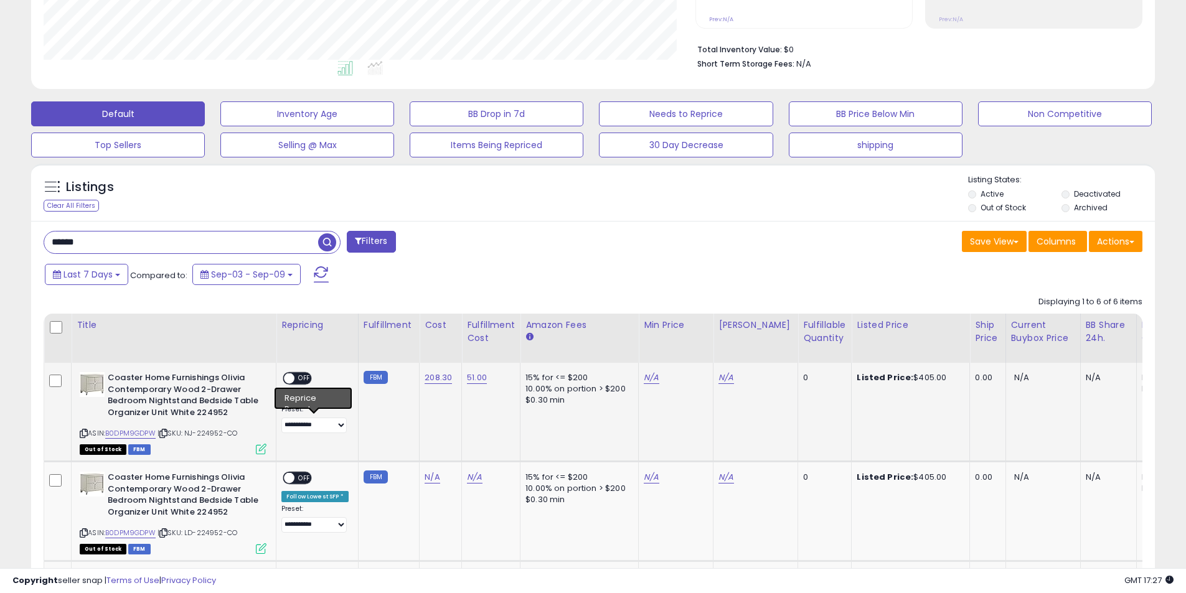  I want to click on span: Last 7 Days, so click(88, 274).